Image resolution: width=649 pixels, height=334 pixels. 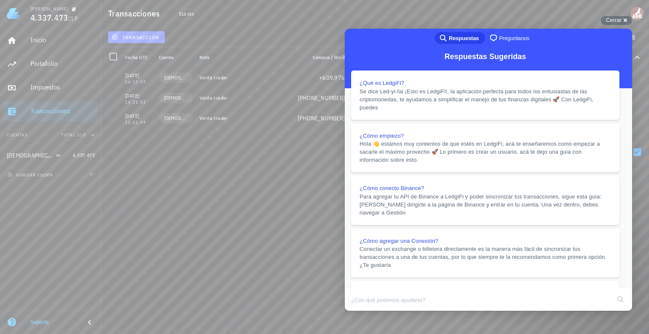 What do you see at coordinates (47, 159) in the screenshot?
I see `span: ¿Cómo conecto Binance?` at bounding box center [47, 159].